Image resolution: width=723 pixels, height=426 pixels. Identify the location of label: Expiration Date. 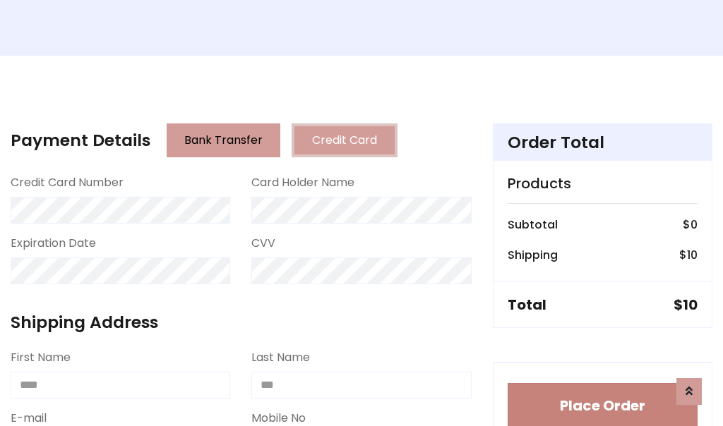
(53, 244).